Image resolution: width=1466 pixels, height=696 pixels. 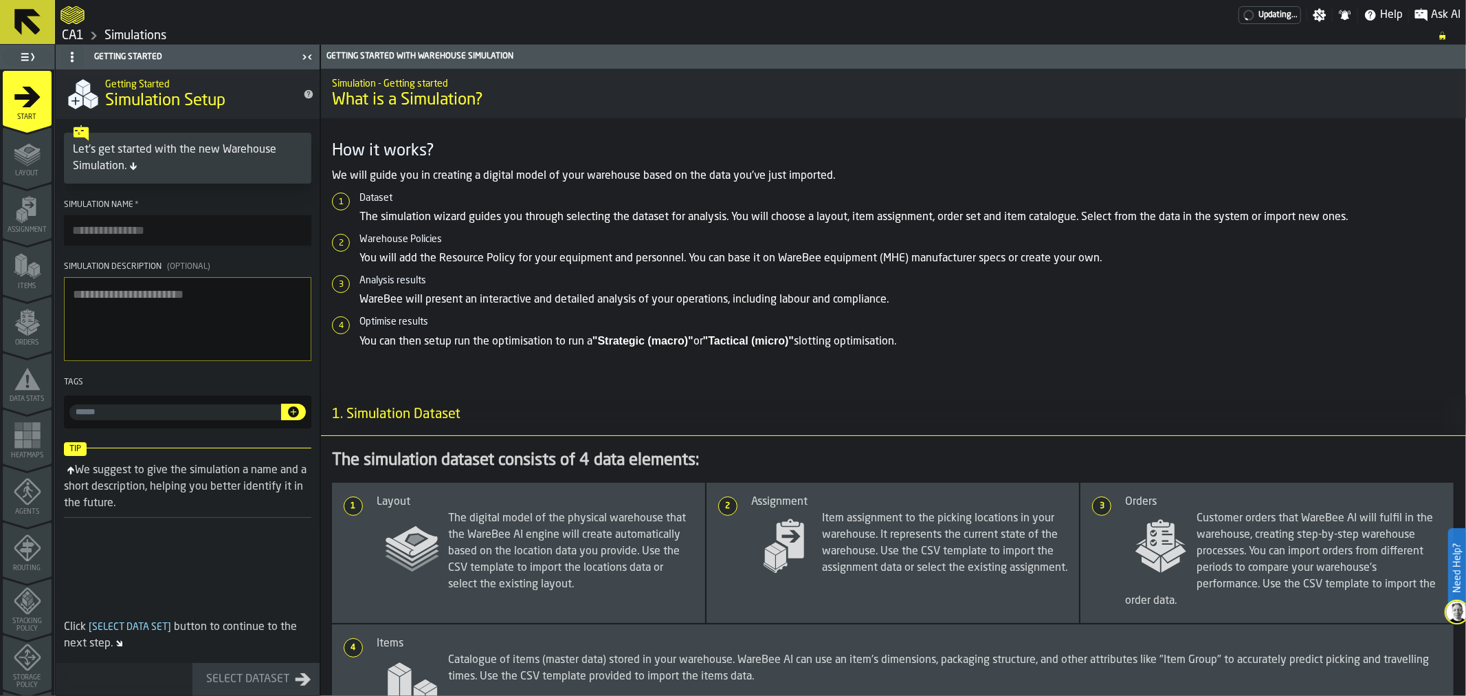 What do you see at coordinates (390, 414) in the screenshot?
I see `span: 1. Simulation Dataset` at bounding box center [390, 414].